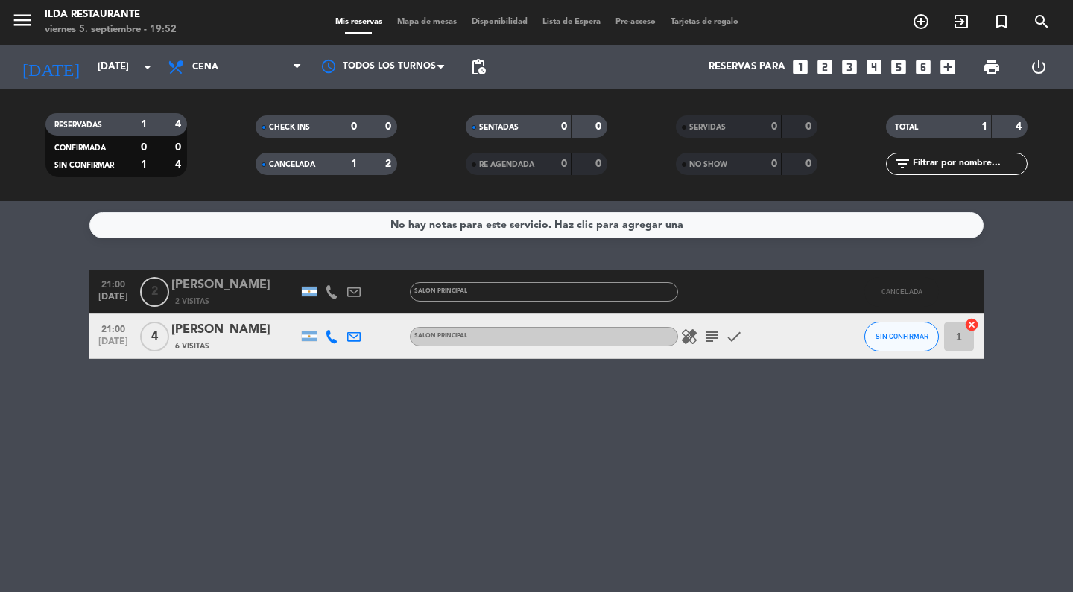  Describe the element at coordinates (1002, 22) in the screenshot. I see `i: turned_in_not` at that location.